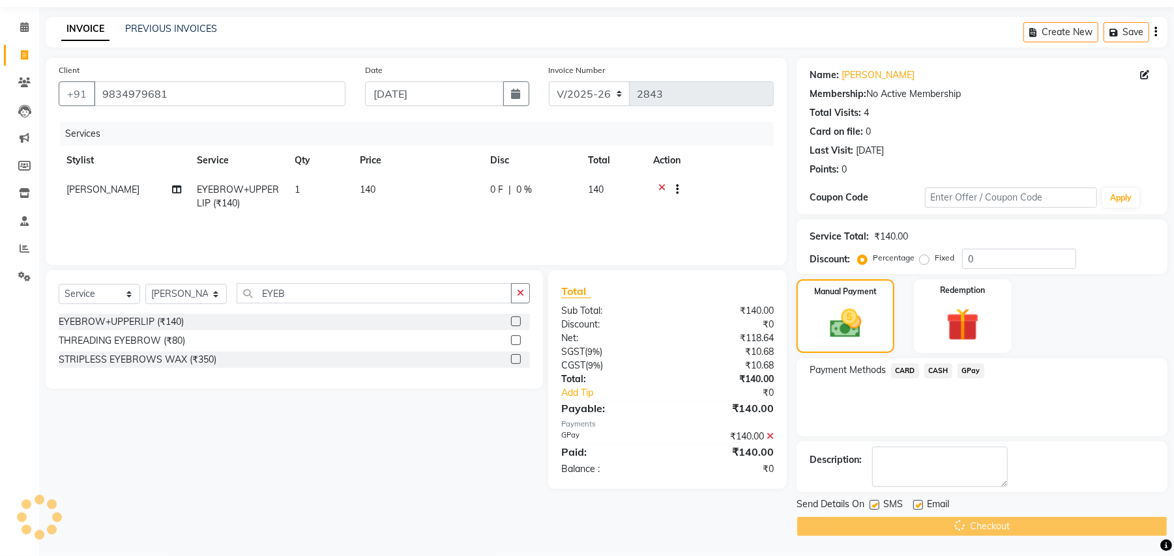 This screenshot has height=556, width=1174. Describe the element at coordinates (576, 291) in the screenshot. I see `span: Total` at that location.